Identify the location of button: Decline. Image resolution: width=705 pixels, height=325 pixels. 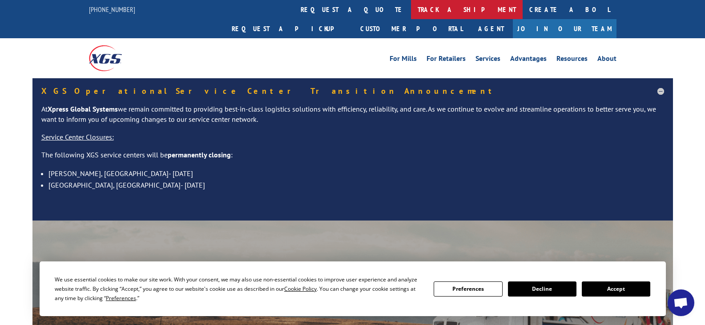
(542, 289).